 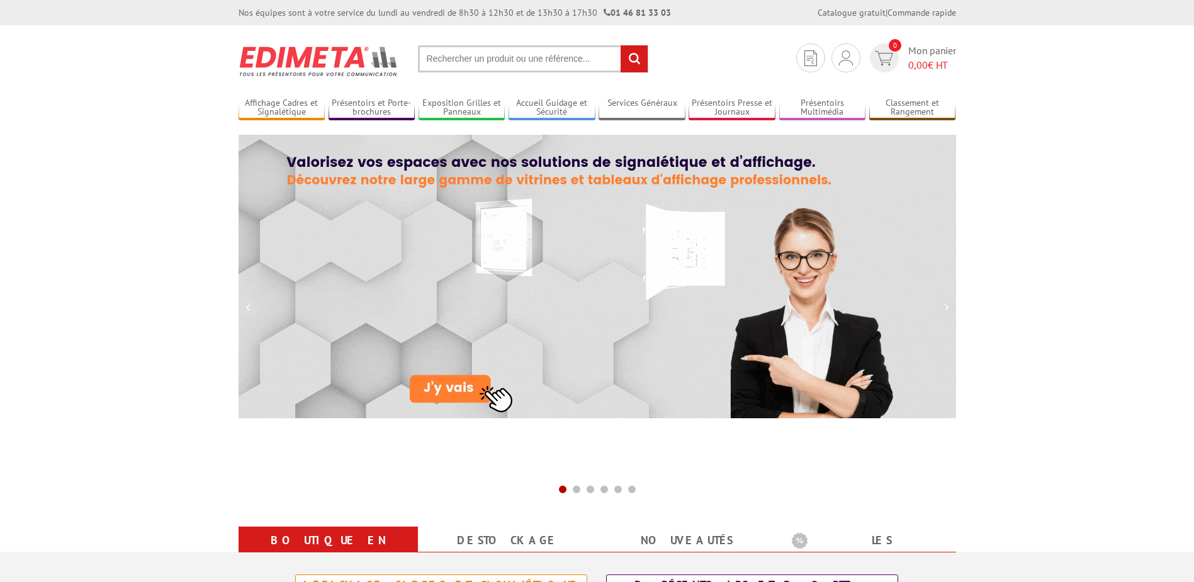 I want to click on a: Affichage Cadres et Signalétique, so click(x=282, y=108).